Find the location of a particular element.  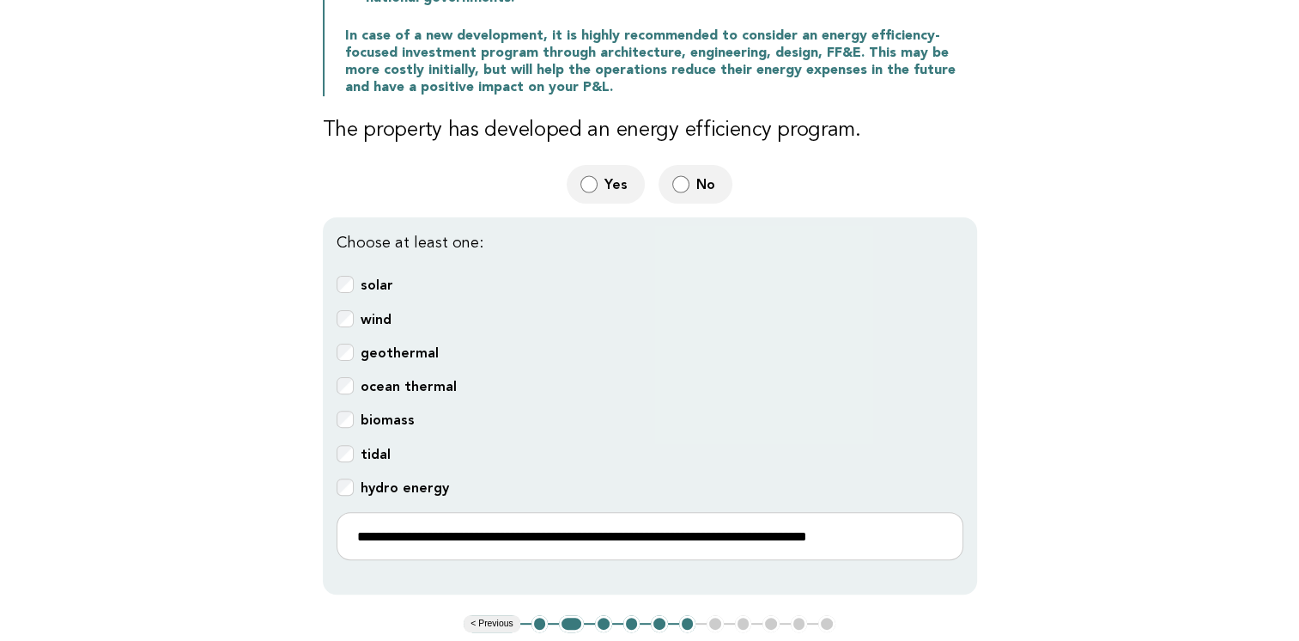

b: biomass is located at coordinates (387, 419).